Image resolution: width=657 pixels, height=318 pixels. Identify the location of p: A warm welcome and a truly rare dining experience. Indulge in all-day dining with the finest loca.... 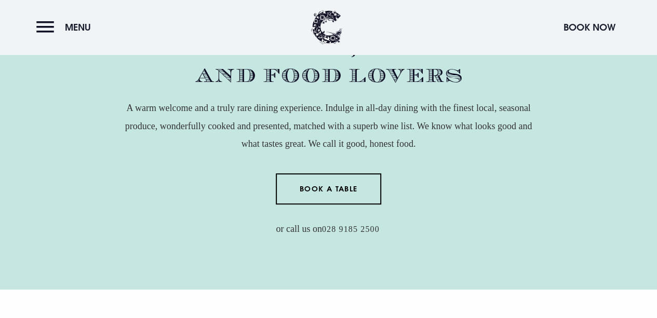
(328, 126).